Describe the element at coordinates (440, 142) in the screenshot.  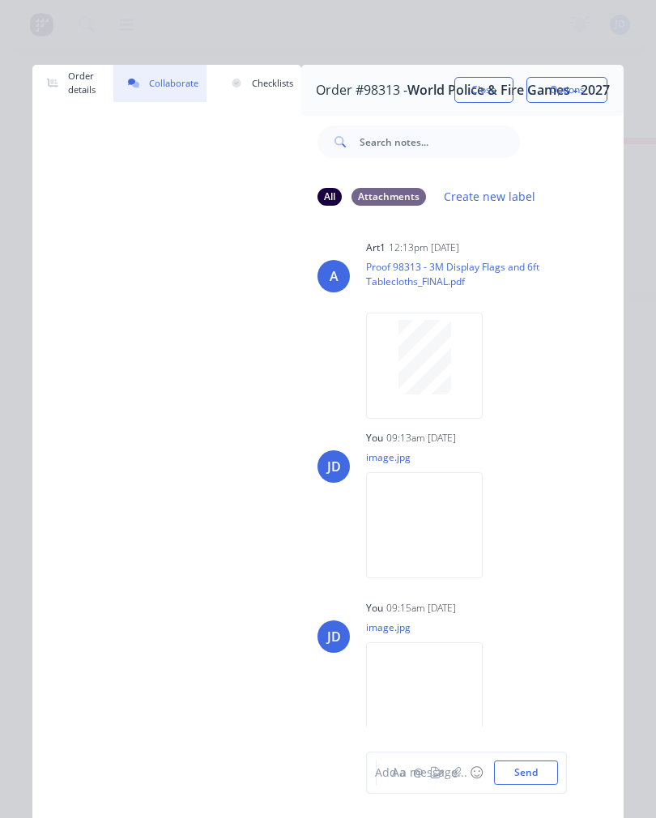
I see `input: Search notes...` at that location.